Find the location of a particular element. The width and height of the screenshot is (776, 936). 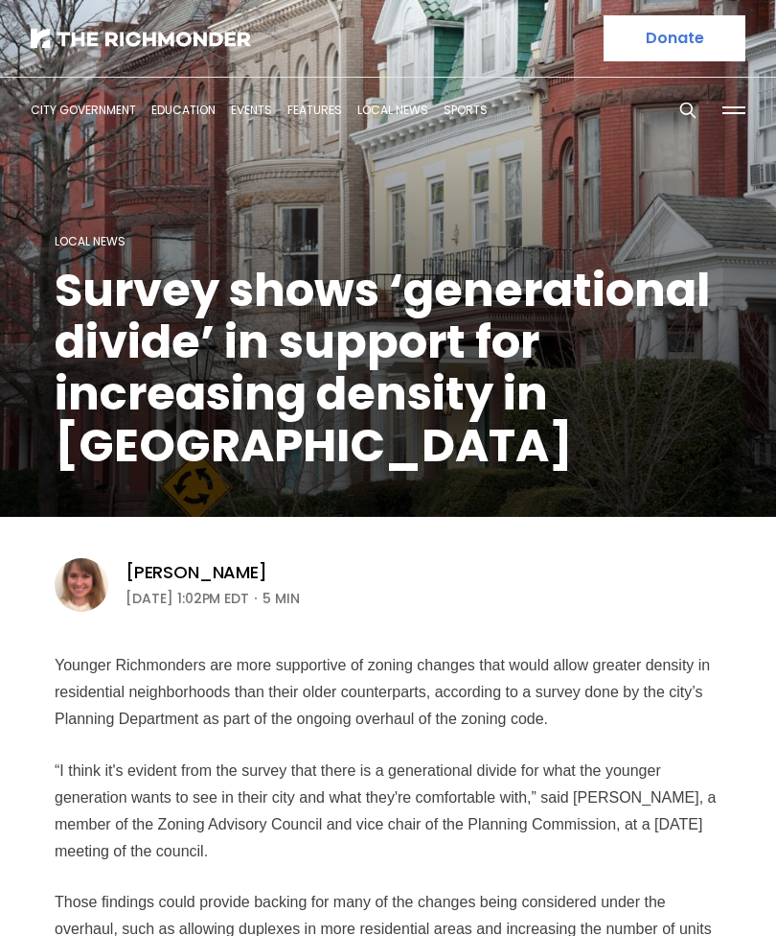

img: Sarah Vogelsong is located at coordinates (81, 585).